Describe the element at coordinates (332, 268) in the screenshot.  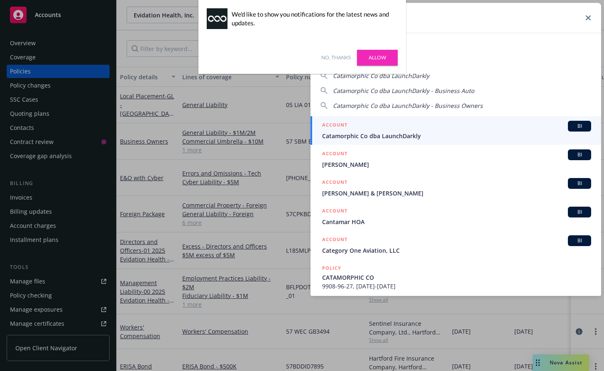
I see `h5: POLICY` at that location.